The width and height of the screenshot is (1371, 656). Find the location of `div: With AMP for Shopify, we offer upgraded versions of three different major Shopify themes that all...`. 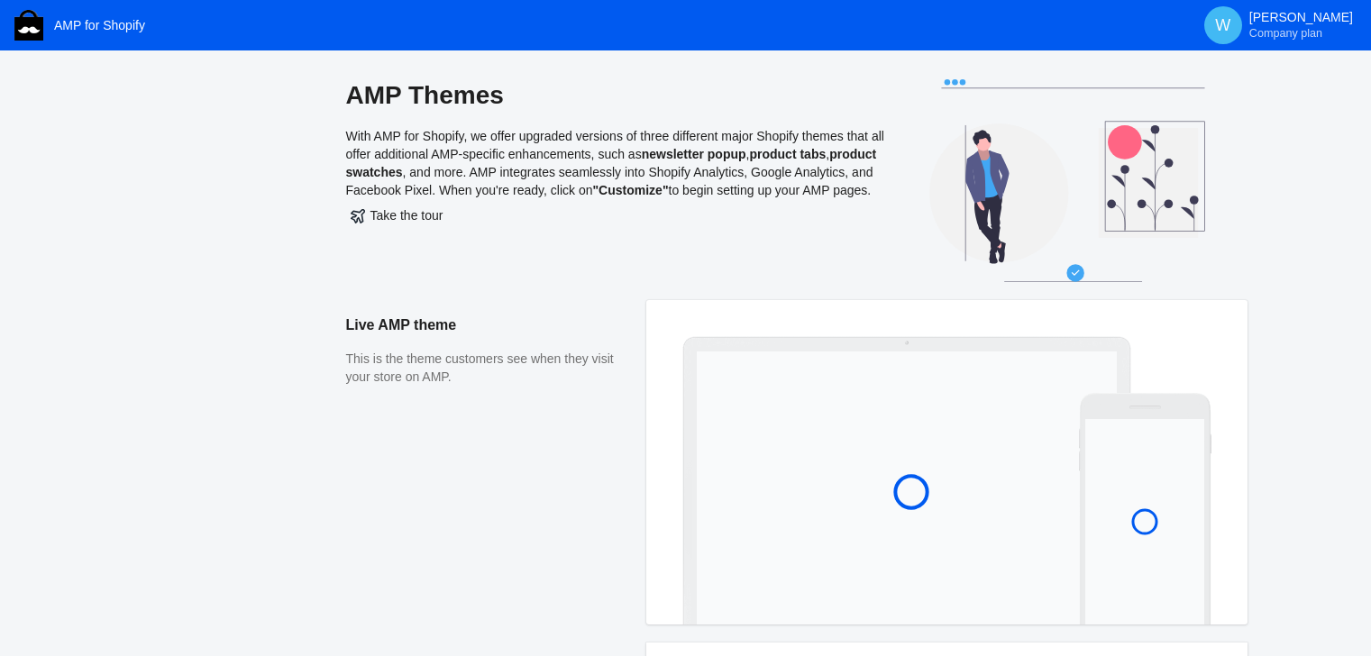

div: With AMP for Shopify, we offer upgraded versions of three different major Shopify themes that all... is located at coordinates (616, 189).